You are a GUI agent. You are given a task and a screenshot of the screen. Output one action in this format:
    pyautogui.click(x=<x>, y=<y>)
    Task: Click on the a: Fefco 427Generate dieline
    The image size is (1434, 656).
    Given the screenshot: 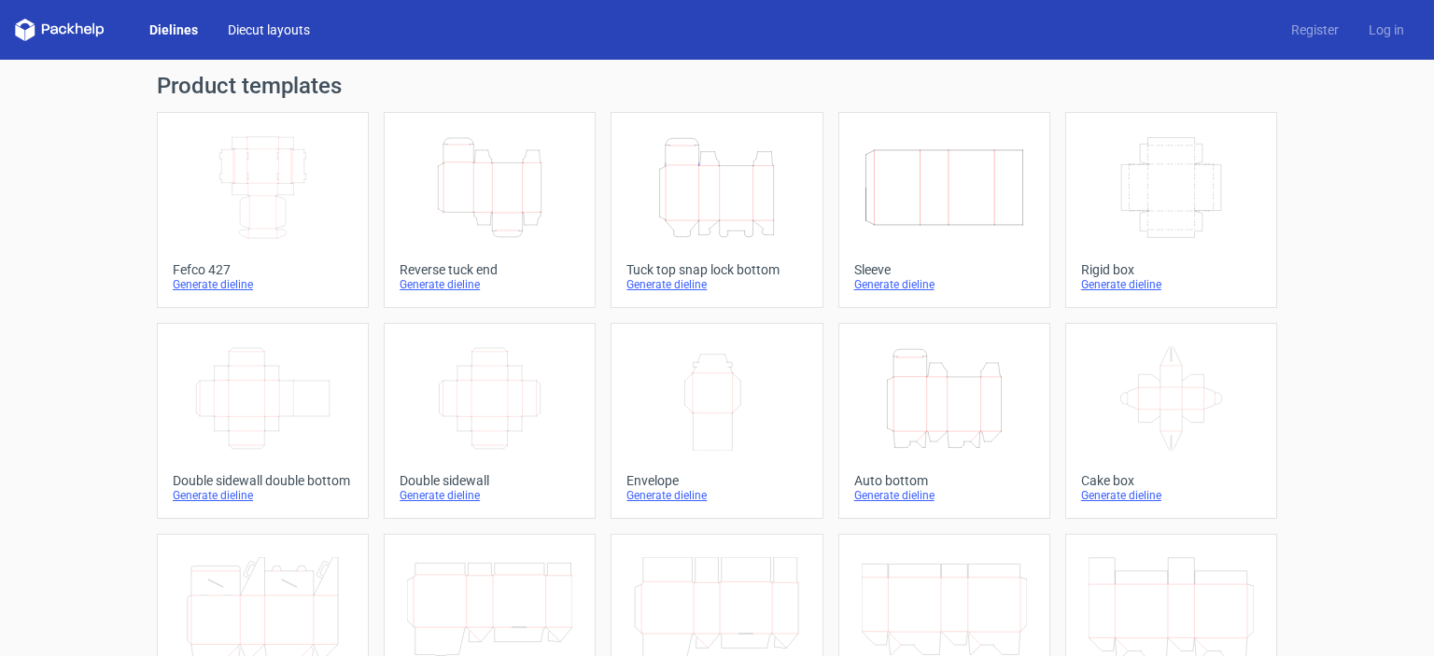 What is the action you would take?
    pyautogui.click(x=262, y=210)
    